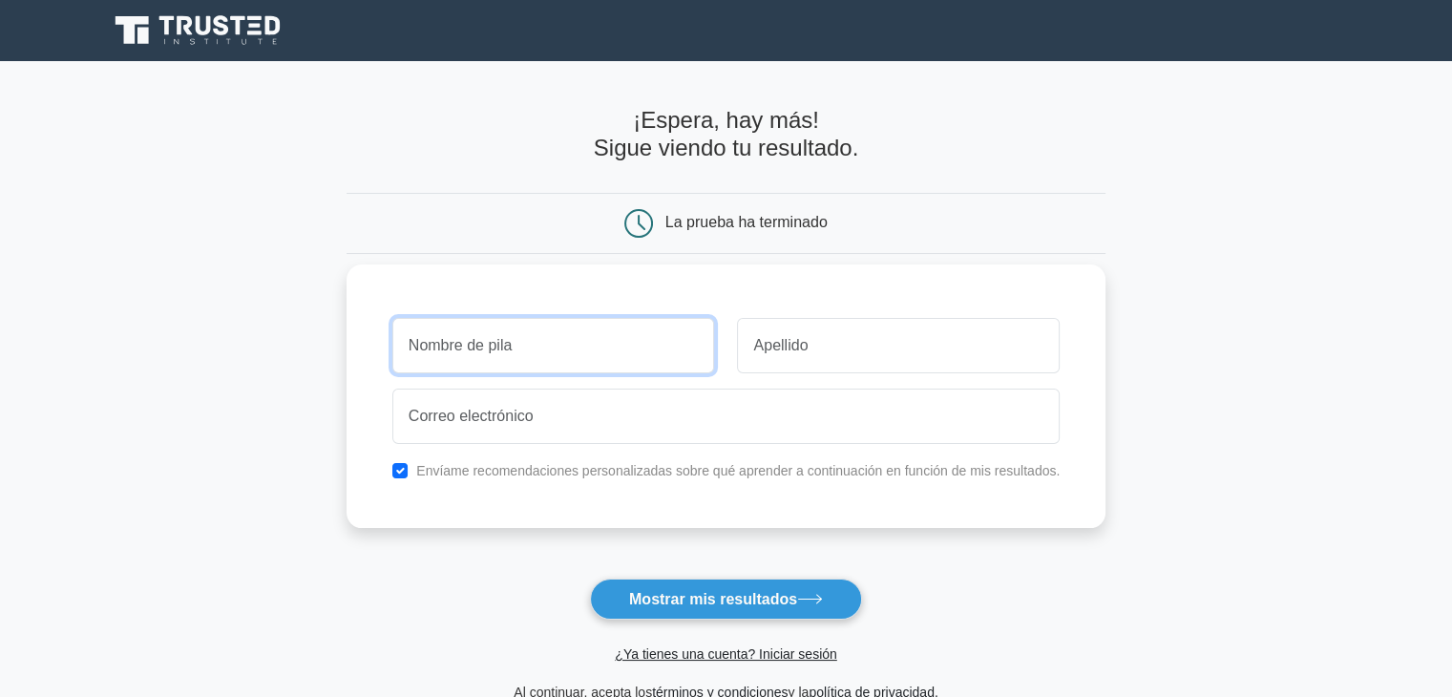 Image resolution: width=1452 pixels, height=697 pixels. Describe the element at coordinates (738, 471) in the screenshot. I see `font: Envíame recomendaciones personalizadas sobre qué aprender a continuación en función de mis result...` at that location.